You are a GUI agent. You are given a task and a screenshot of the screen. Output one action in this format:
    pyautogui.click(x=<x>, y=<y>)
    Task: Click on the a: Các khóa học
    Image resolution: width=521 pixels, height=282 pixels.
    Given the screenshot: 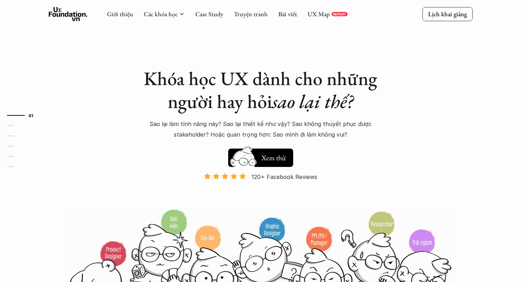 What is the action you would take?
    pyautogui.click(x=161, y=14)
    